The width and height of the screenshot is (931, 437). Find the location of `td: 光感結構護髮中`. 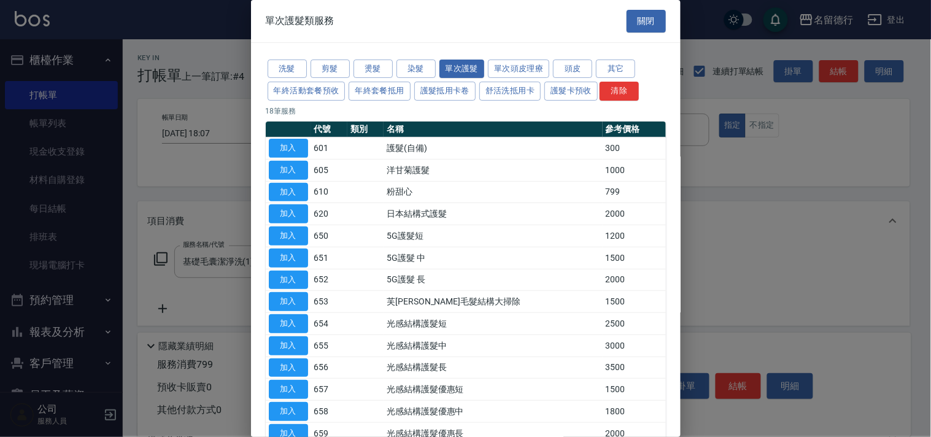

td: 光感結構護髮中 is located at coordinates (493, 345).